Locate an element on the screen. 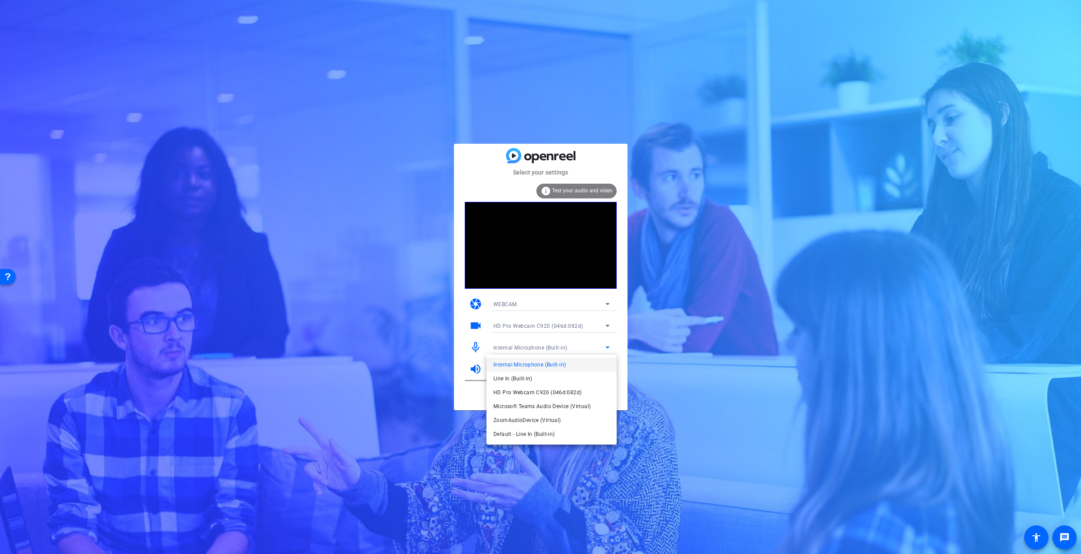  span: HD Pro Webcam C920 (046d:082d) is located at coordinates (537, 392).